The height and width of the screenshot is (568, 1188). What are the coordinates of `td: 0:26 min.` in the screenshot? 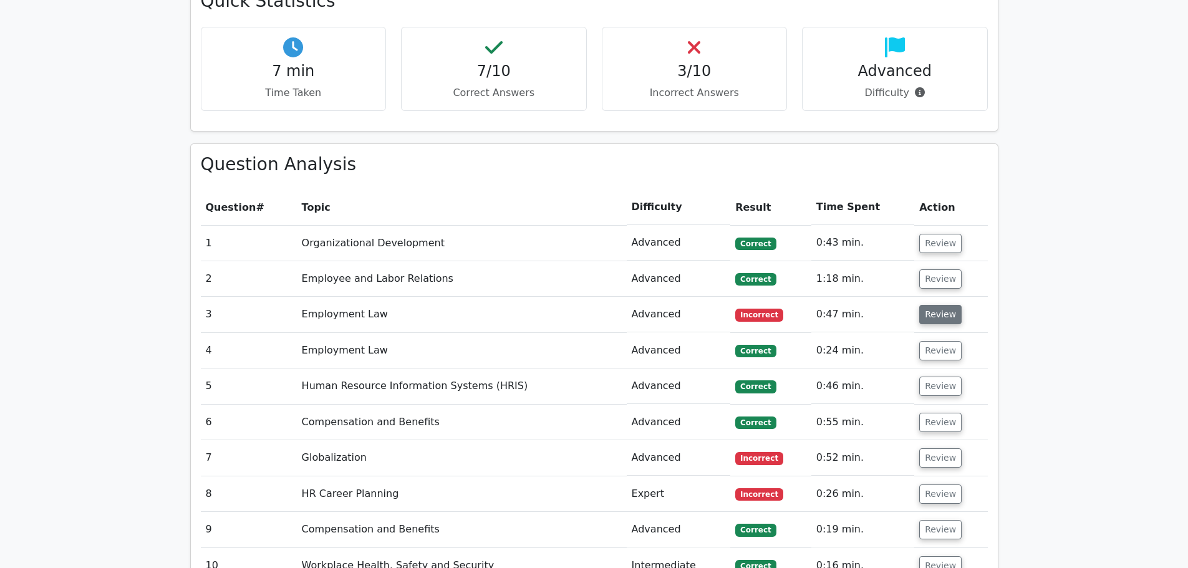 It's located at (863, 494).